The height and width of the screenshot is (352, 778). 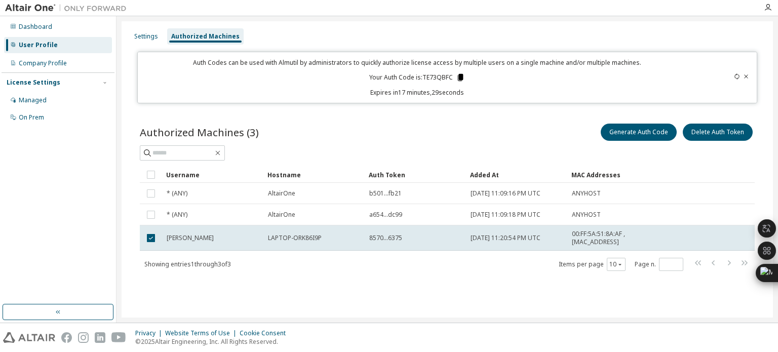 I want to click on button: 10, so click(x=616, y=264).